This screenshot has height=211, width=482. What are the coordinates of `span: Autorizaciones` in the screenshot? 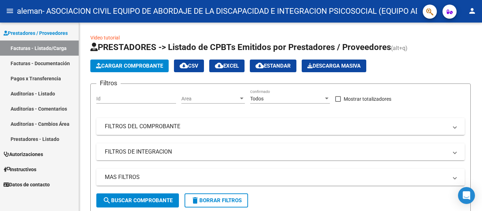 It's located at (23, 154).